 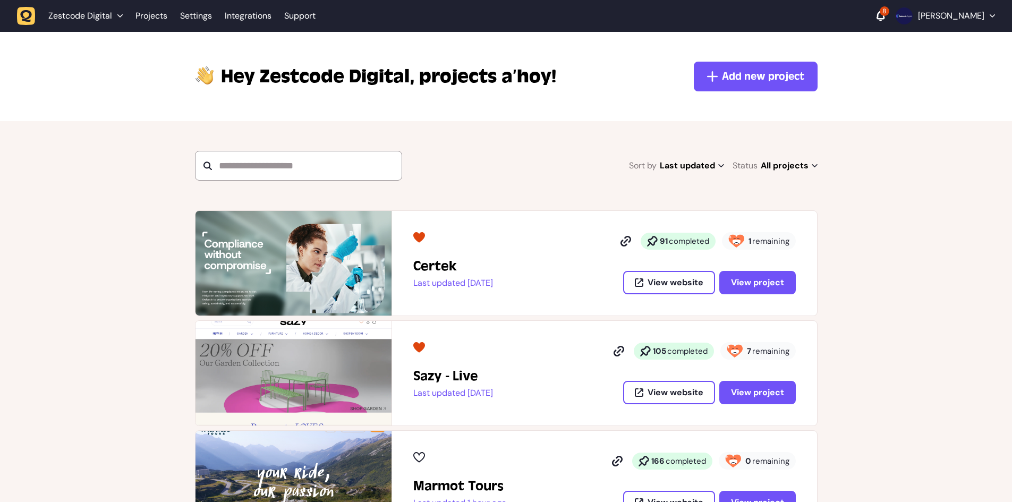 I want to click on button: Zestcode Digital, so click(x=73, y=16).